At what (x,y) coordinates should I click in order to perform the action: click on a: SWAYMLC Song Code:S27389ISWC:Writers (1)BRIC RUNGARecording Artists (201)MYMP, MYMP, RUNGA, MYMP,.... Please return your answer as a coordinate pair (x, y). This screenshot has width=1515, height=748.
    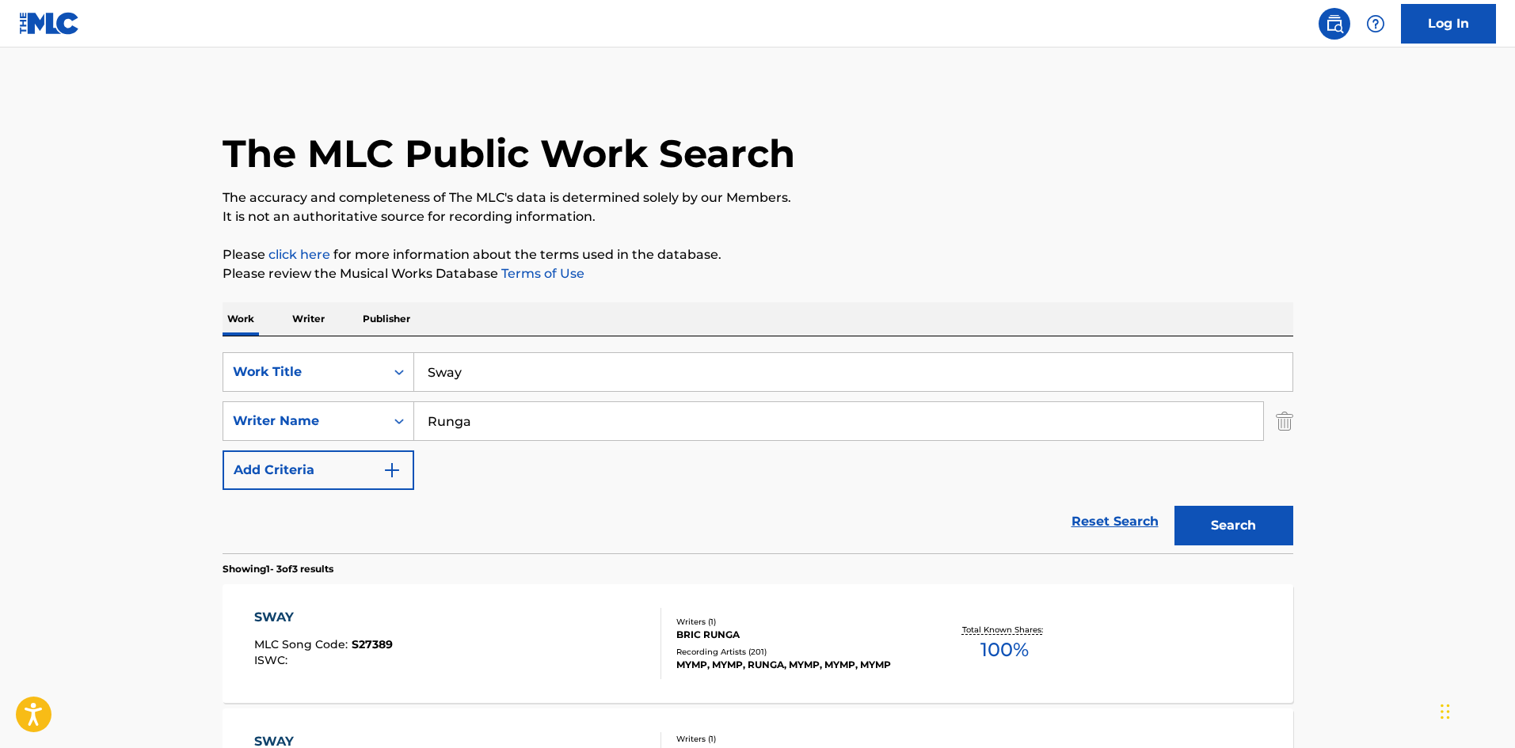
    Looking at the image, I should click on (758, 644).